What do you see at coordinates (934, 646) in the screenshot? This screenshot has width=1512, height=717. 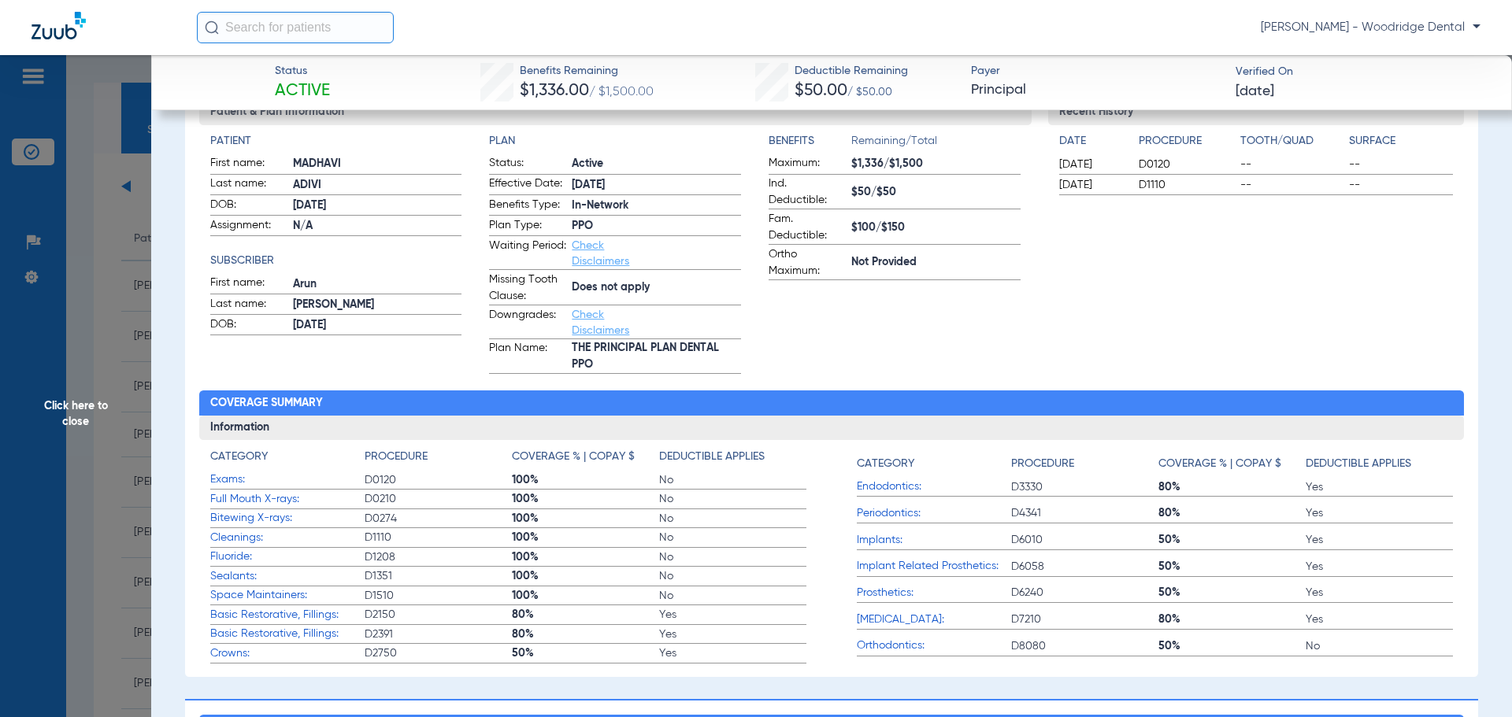 I see `span: Orthodontics:` at bounding box center [934, 646].